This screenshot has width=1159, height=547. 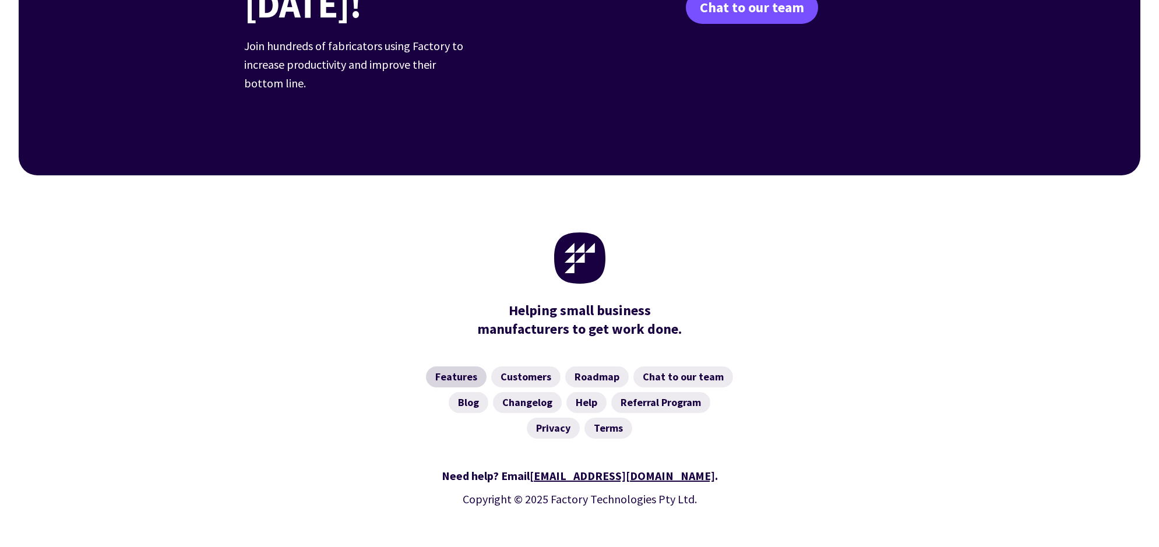 What do you see at coordinates (526, 377) in the screenshot?
I see `a: Customers` at bounding box center [526, 377].